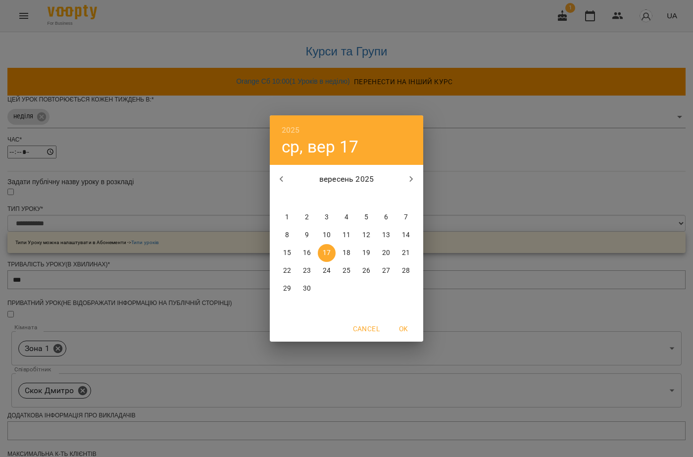  What do you see at coordinates (366, 329) in the screenshot?
I see `span: Cancel` at bounding box center [366, 329].